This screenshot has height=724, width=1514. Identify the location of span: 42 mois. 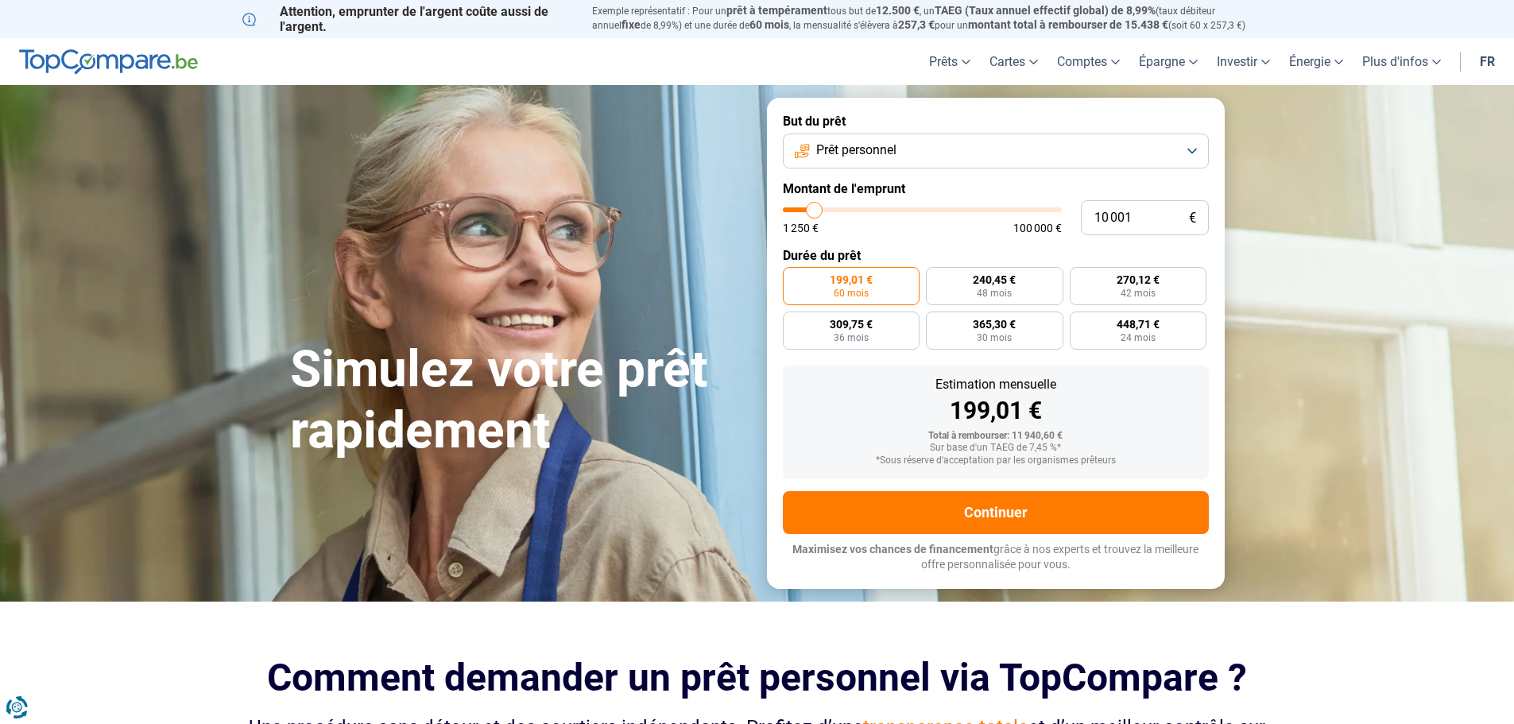
(1138, 293).